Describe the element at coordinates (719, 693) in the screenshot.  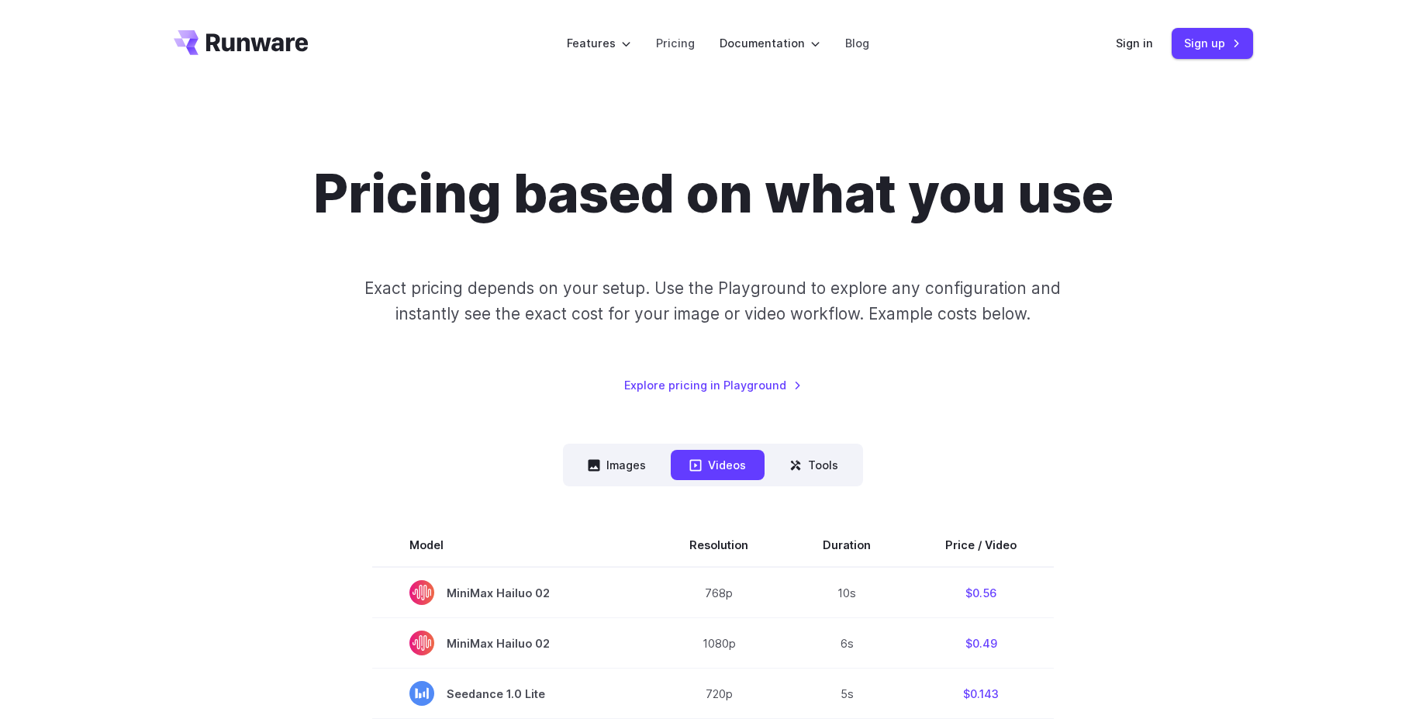
I see `td: 720p` at that location.